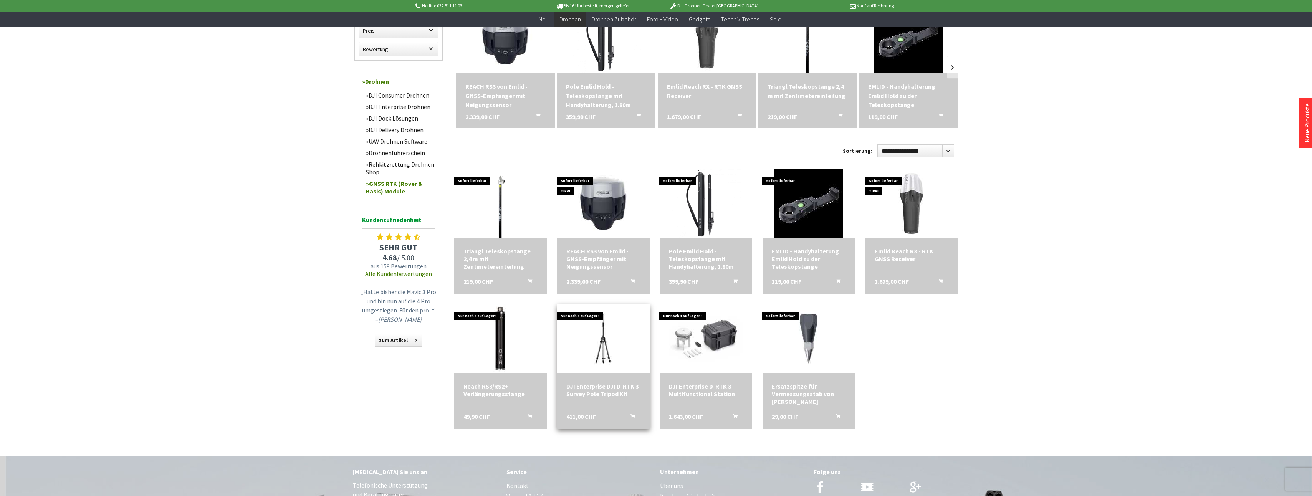 This screenshot has width=1312, height=496. I want to click on div: DJI Enterprise DJI D-RTK 3 Survey Pole Tripod Kit, so click(603, 390).